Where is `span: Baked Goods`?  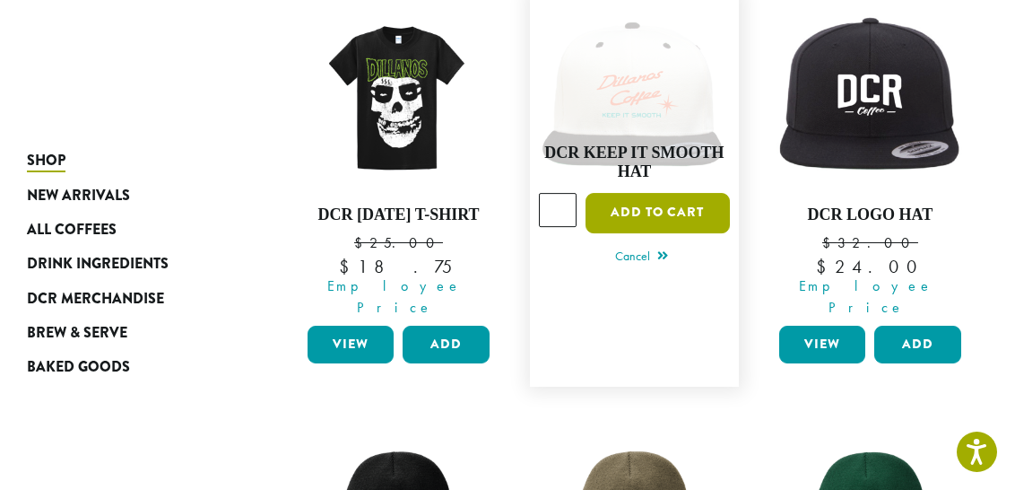
span: Baked Goods is located at coordinates (78, 367).